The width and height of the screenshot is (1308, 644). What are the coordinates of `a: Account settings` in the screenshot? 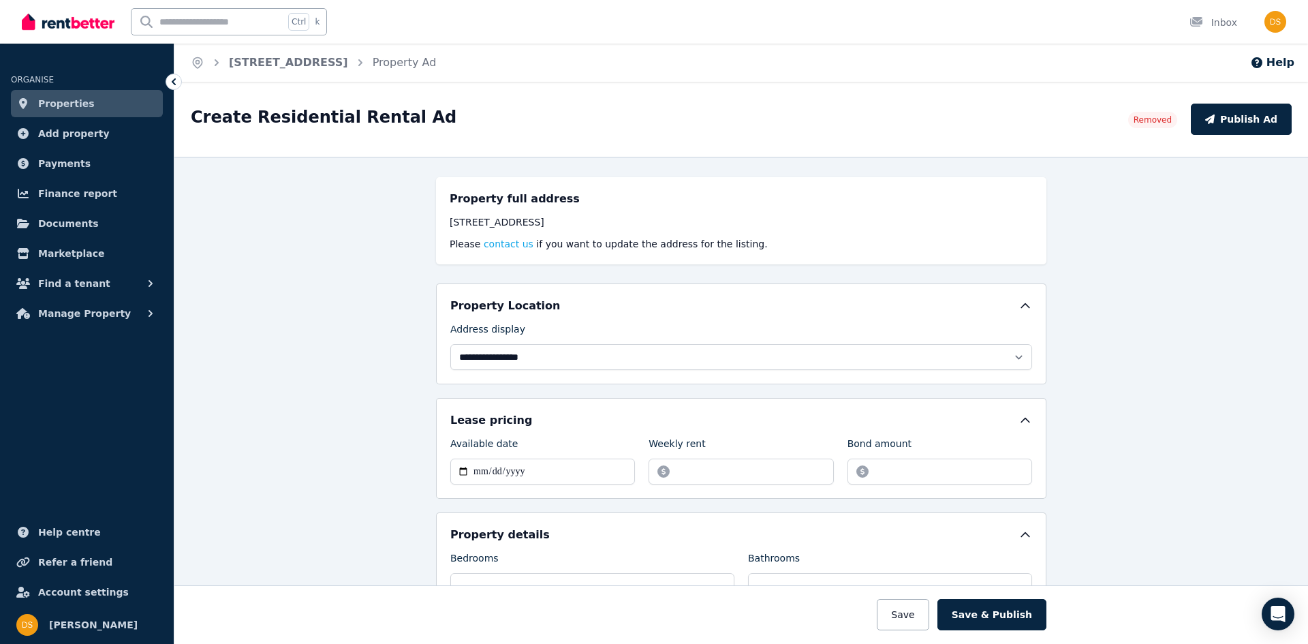 It's located at (87, 592).